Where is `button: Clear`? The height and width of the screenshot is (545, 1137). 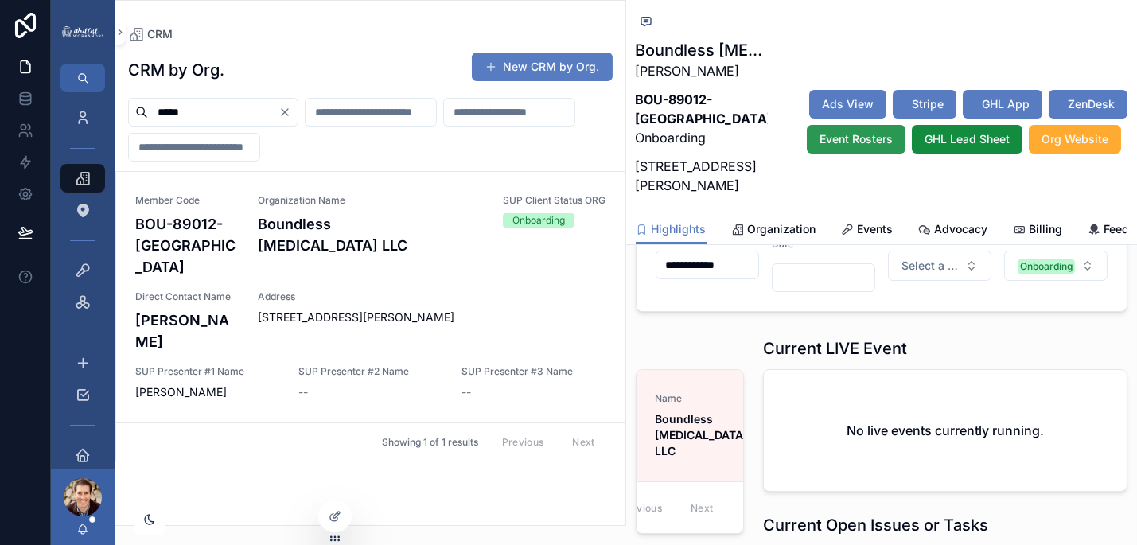
button: Clear is located at coordinates (288, 112).